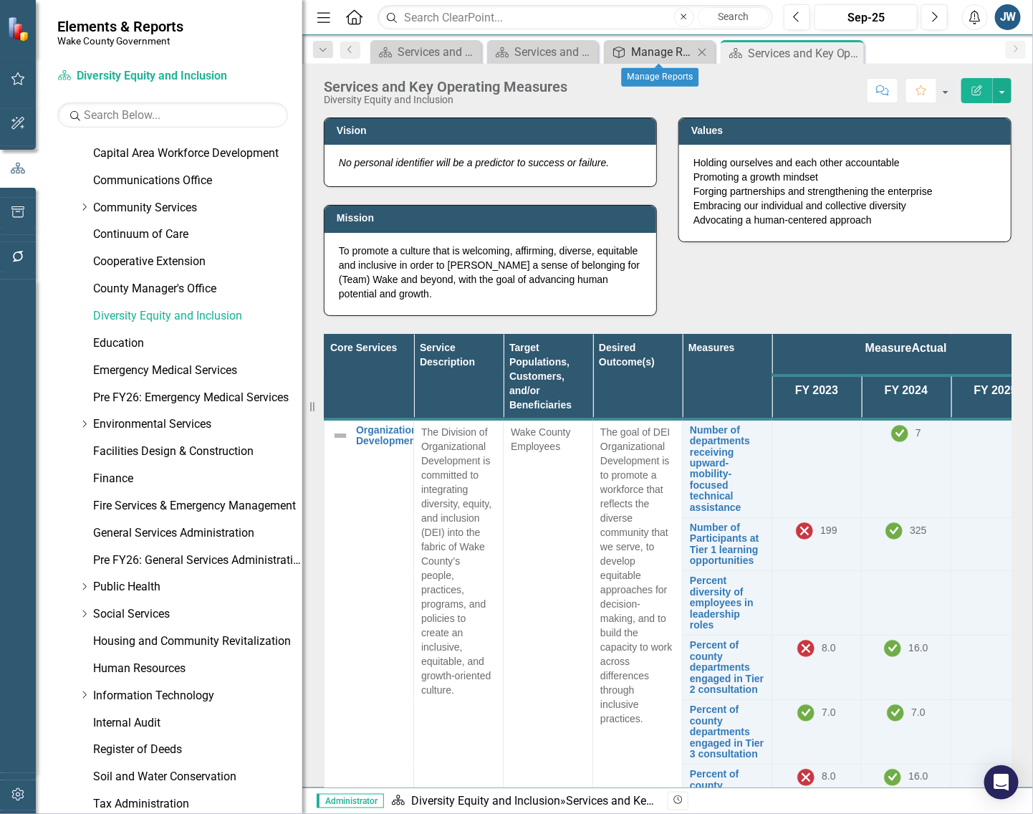  Describe the element at coordinates (198, 696) in the screenshot. I see `a: Information Technology` at that location.